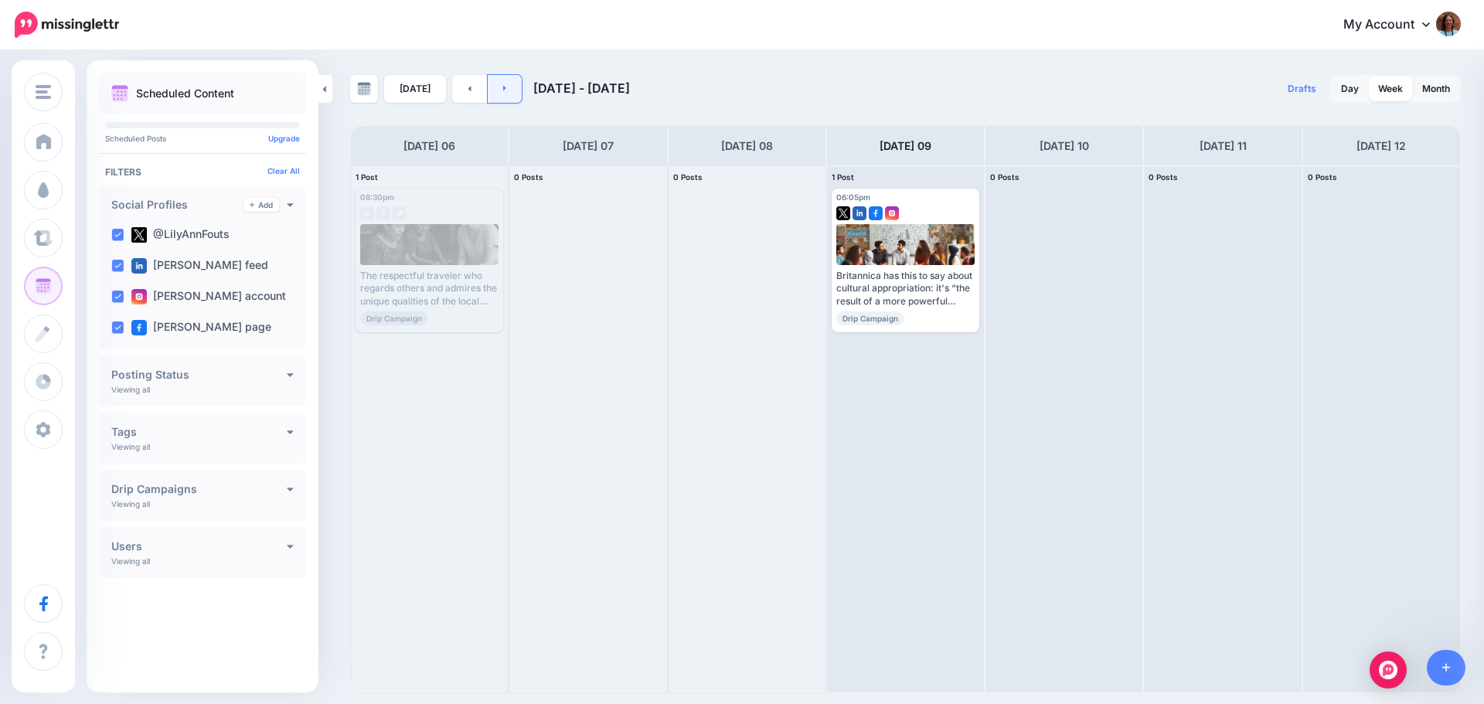 The height and width of the screenshot is (704, 1484). Describe the element at coordinates (284, 171) in the screenshot. I see `a: Clear All` at that location.